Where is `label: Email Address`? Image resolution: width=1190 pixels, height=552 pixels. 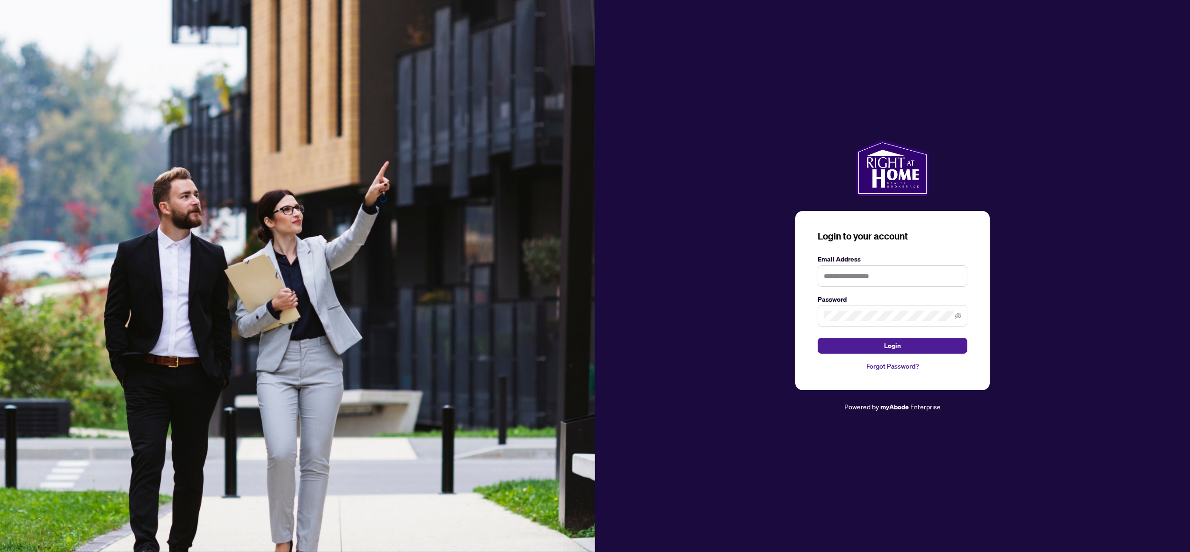 label: Email Address is located at coordinates (892, 259).